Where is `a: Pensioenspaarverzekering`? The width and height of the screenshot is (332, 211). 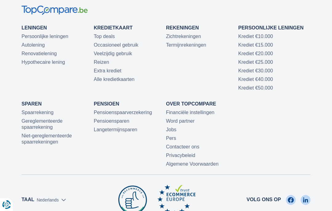
a: Pensioenspaarverzekering is located at coordinates (123, 112).